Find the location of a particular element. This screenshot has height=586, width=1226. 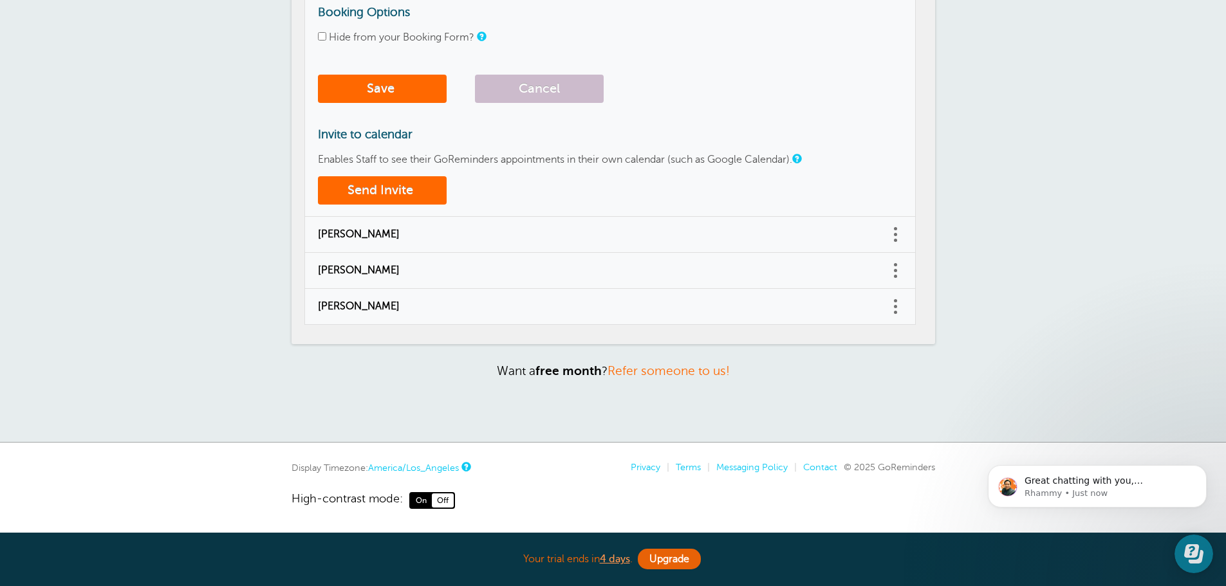

a: This is the timezone being used to display dates and times to you on this device. Click the timez... is located at coordinates (465, 467).